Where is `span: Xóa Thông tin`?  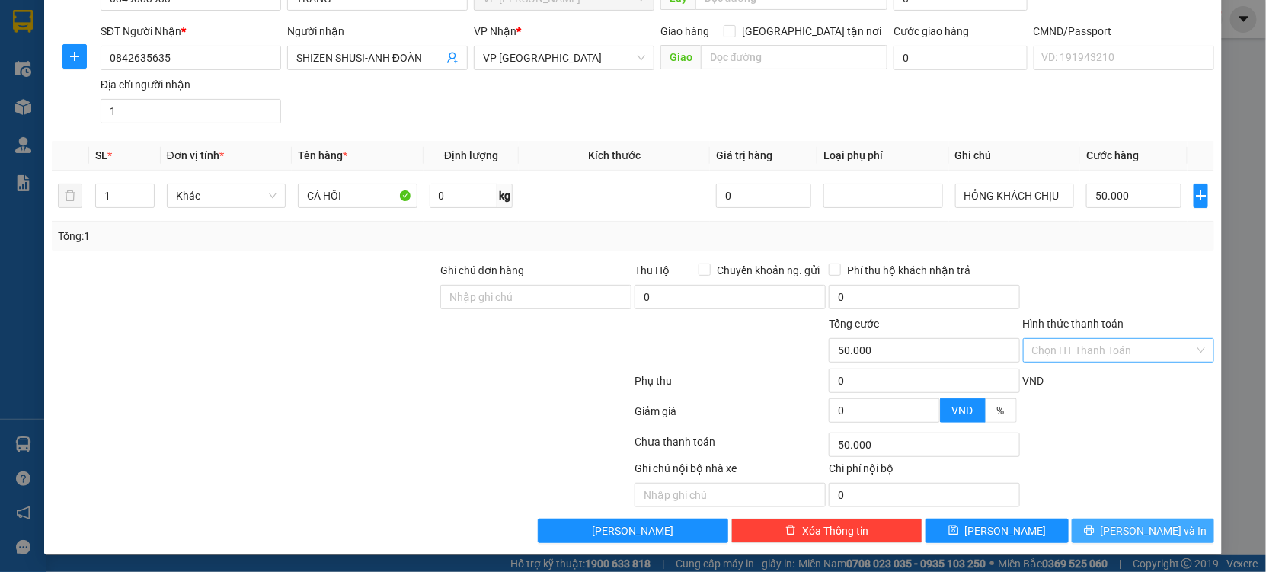
span: Xóa Thông tin is located at coordinates (835, 531).